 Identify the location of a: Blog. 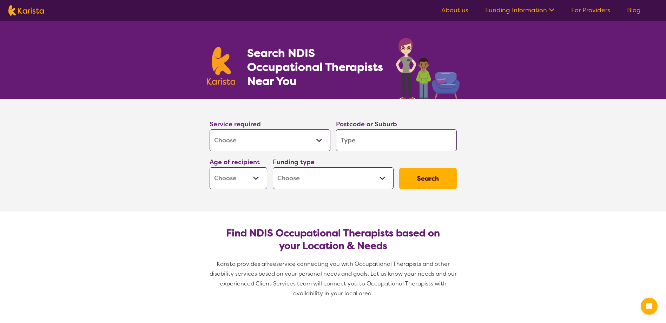
(634, 10).